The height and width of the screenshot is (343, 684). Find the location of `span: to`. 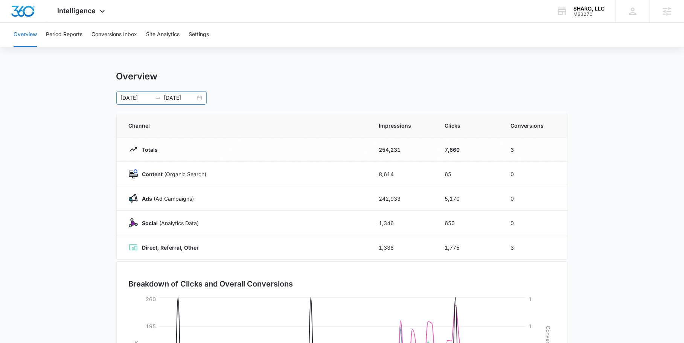

span: to is located at coordinates (158, 98).